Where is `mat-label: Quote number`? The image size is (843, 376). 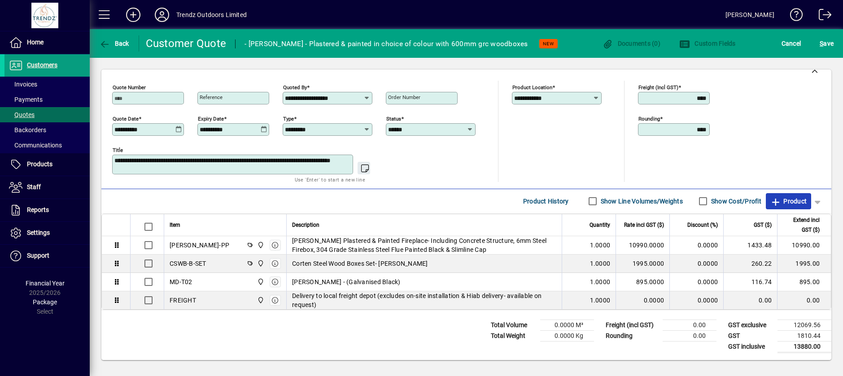
mat-label: Quote number is located at coordinates (129, 87).